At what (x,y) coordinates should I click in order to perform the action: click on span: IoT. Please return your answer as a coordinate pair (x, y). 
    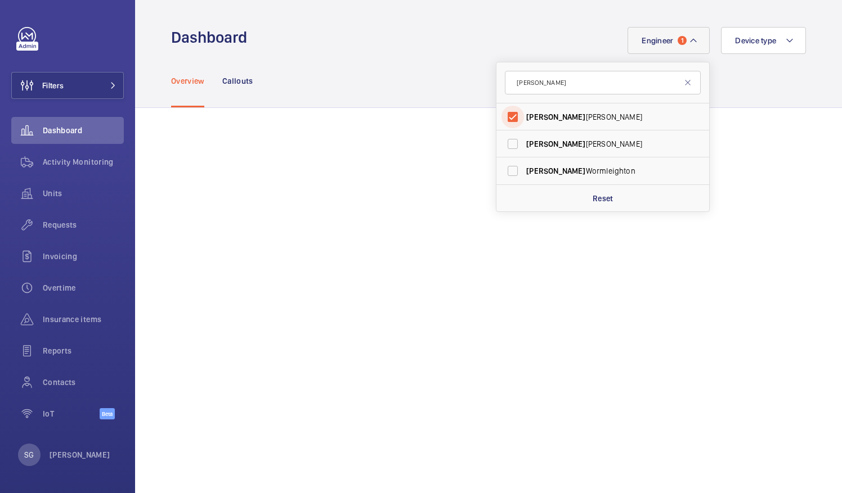
    Looking at the image, I should click on (71, 414).